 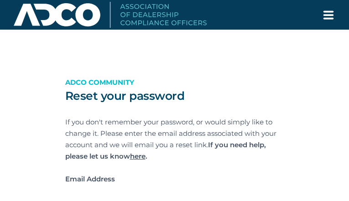 What do you see at coordinates (175, 179) in the screenshot?
I see `label: Email Address` at bounding box center [175, 179].